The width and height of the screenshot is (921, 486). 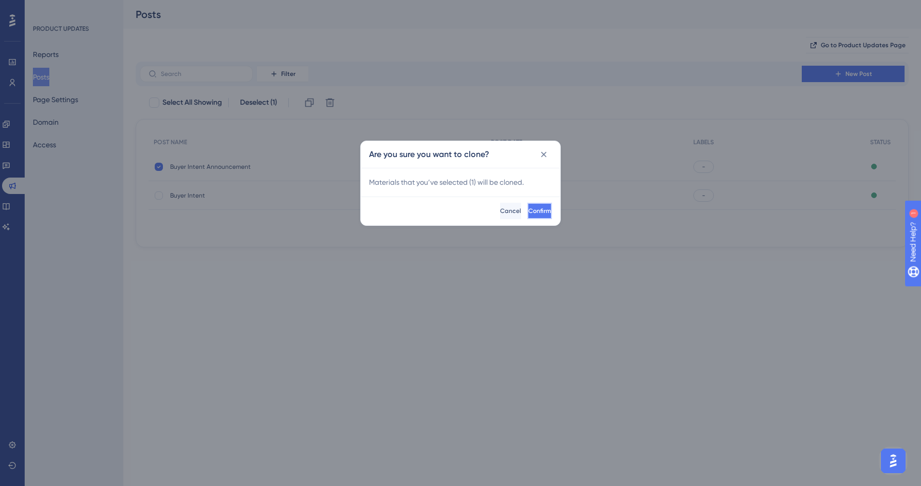 I want to click on span: Materials that you’ve selected ( 1 ) will be cloned., so click(x=460, y=182).